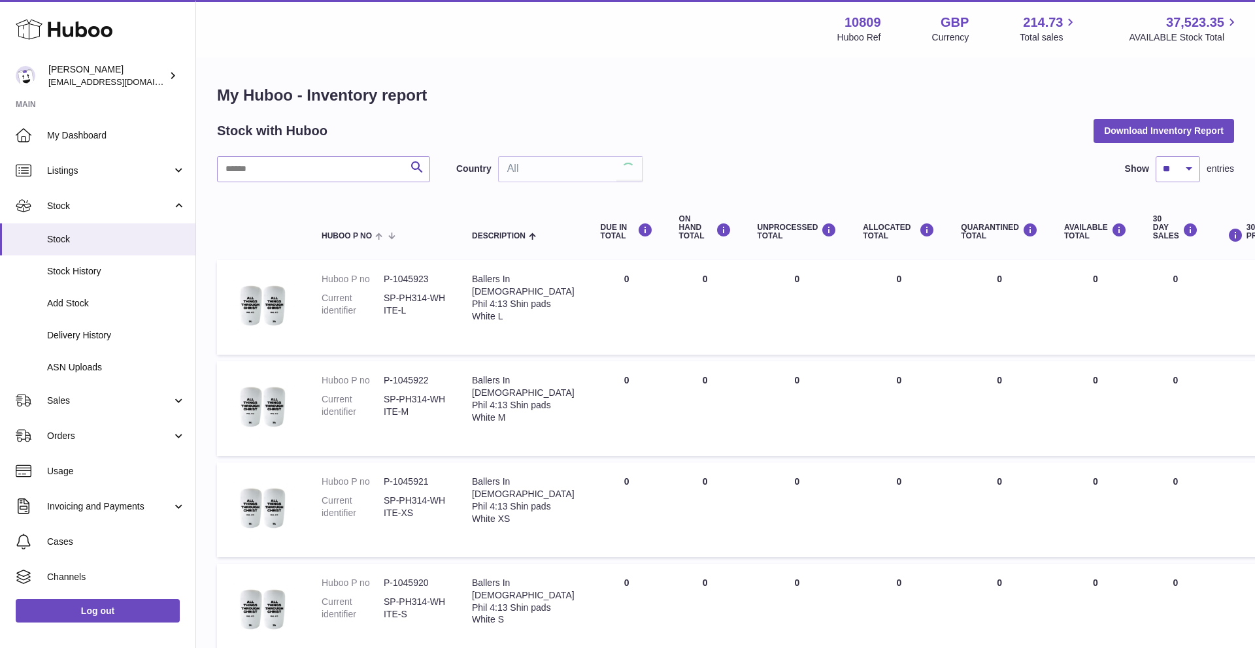  Describe the element at coordinates (414, 583) in the screenshot. I see `dd: P-1045920` at that location.